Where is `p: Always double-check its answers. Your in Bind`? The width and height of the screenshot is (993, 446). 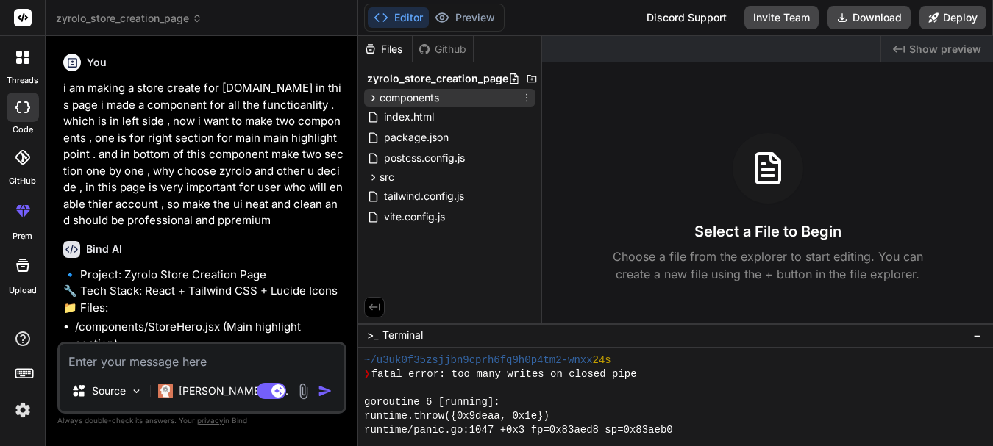 p: Always double-check its answers. Your in Bind is located at coordinates (201, 421).